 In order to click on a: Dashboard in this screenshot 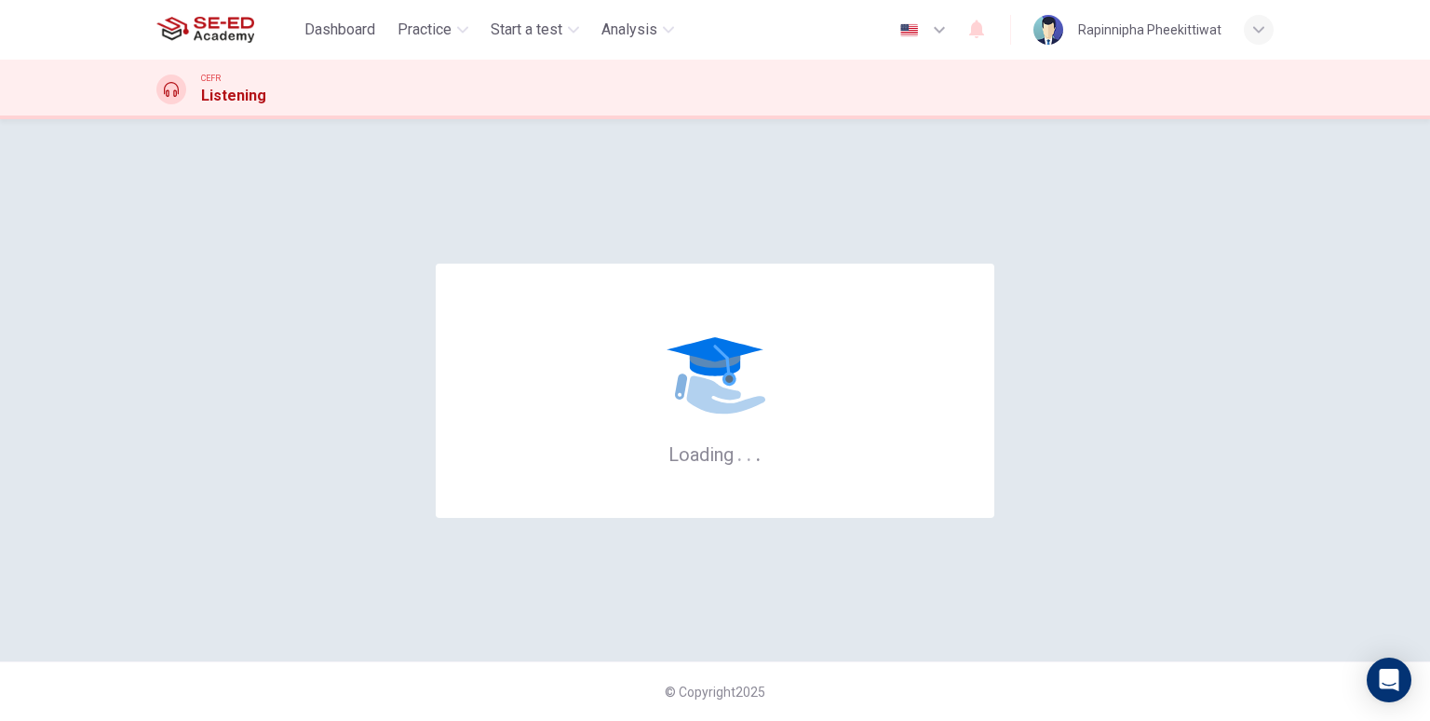, I will do `click(340, 30)`.